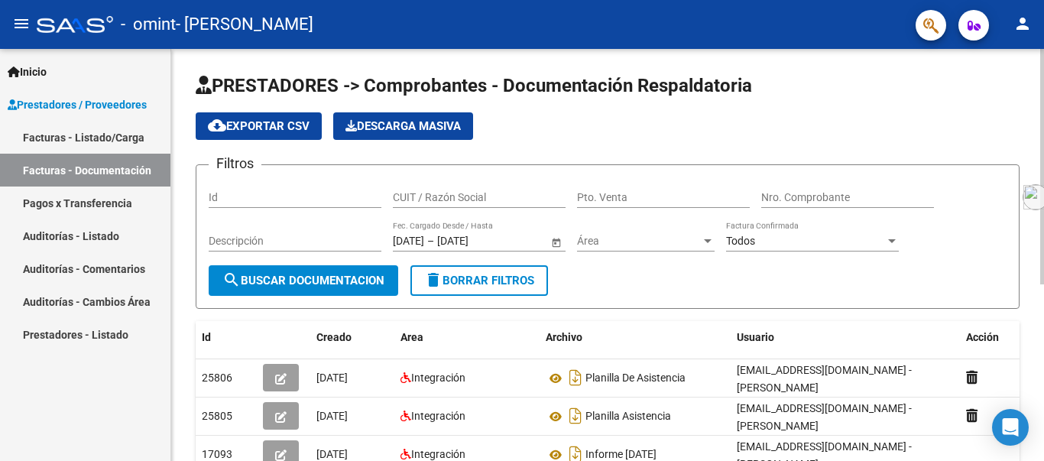  What do you see at coordinates (474, 241) in the screenshot?
I see `input: Fecha fin` at bounding box center [474, 241].